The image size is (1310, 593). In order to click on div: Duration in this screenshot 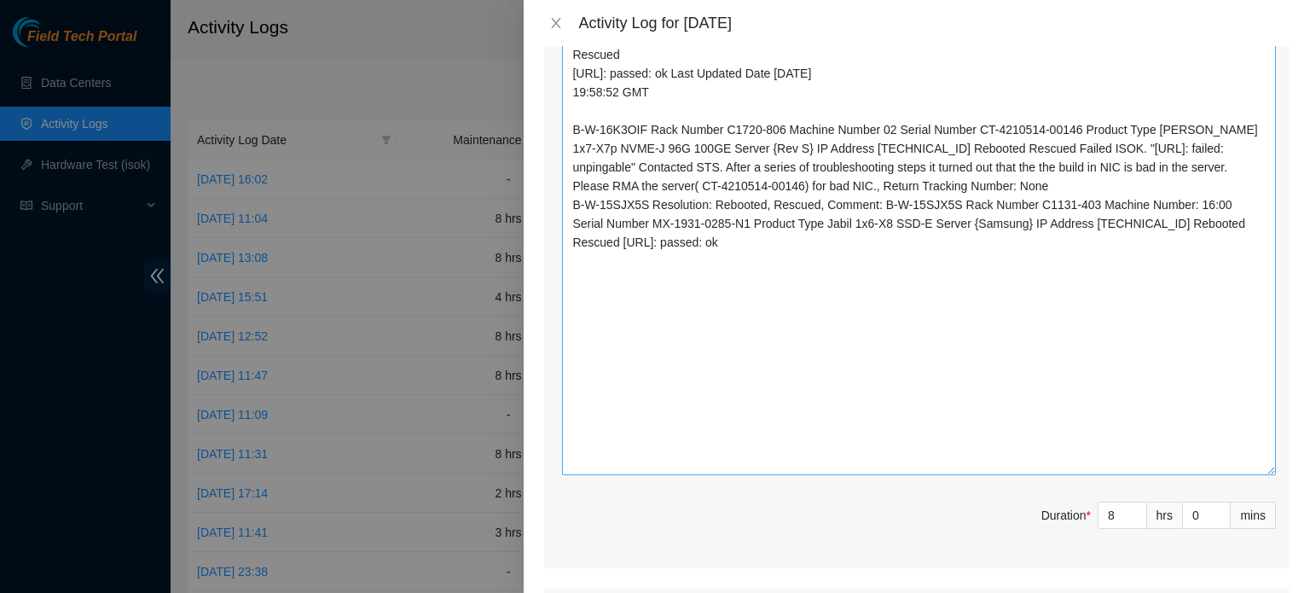, I will do `click(1066, 515)`.